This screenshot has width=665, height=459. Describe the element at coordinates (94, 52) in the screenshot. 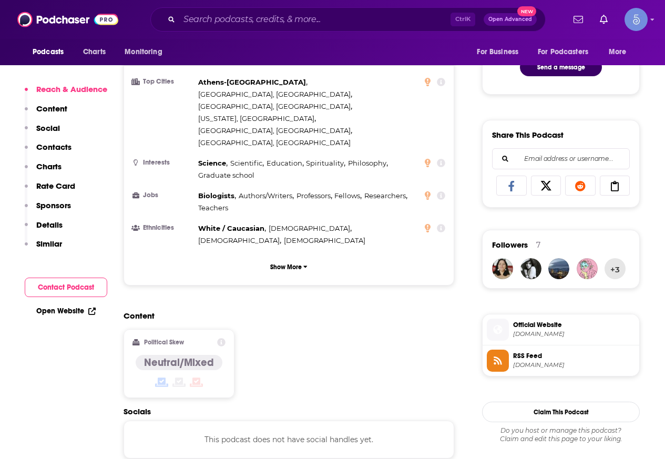

I see `a: Charts` at that location.